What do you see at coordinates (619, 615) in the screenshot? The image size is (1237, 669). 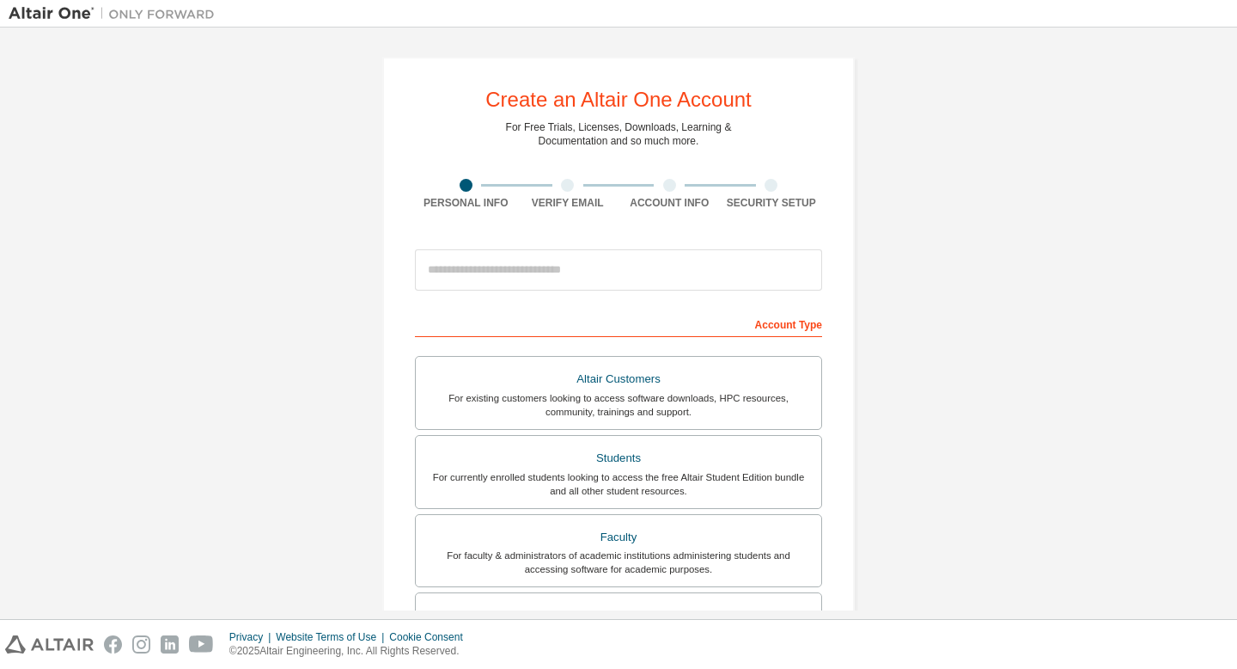 I see `div: Everyone else` at bounding box center [619, 615].